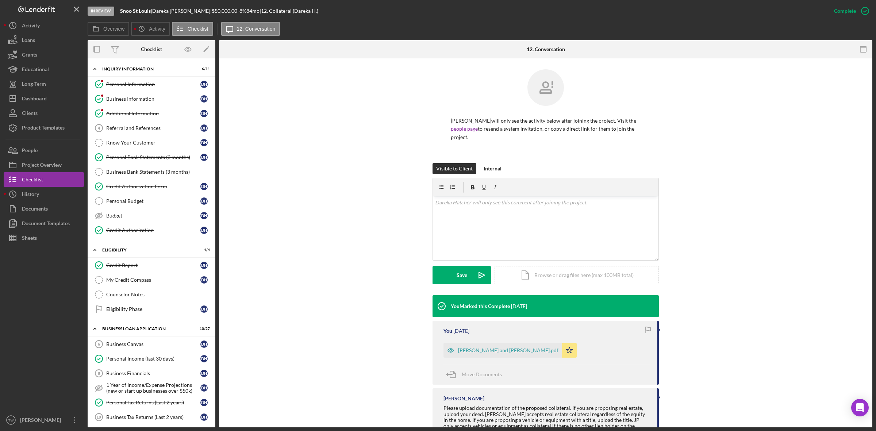  I want to click on tspan: 8, so click(99, 373).